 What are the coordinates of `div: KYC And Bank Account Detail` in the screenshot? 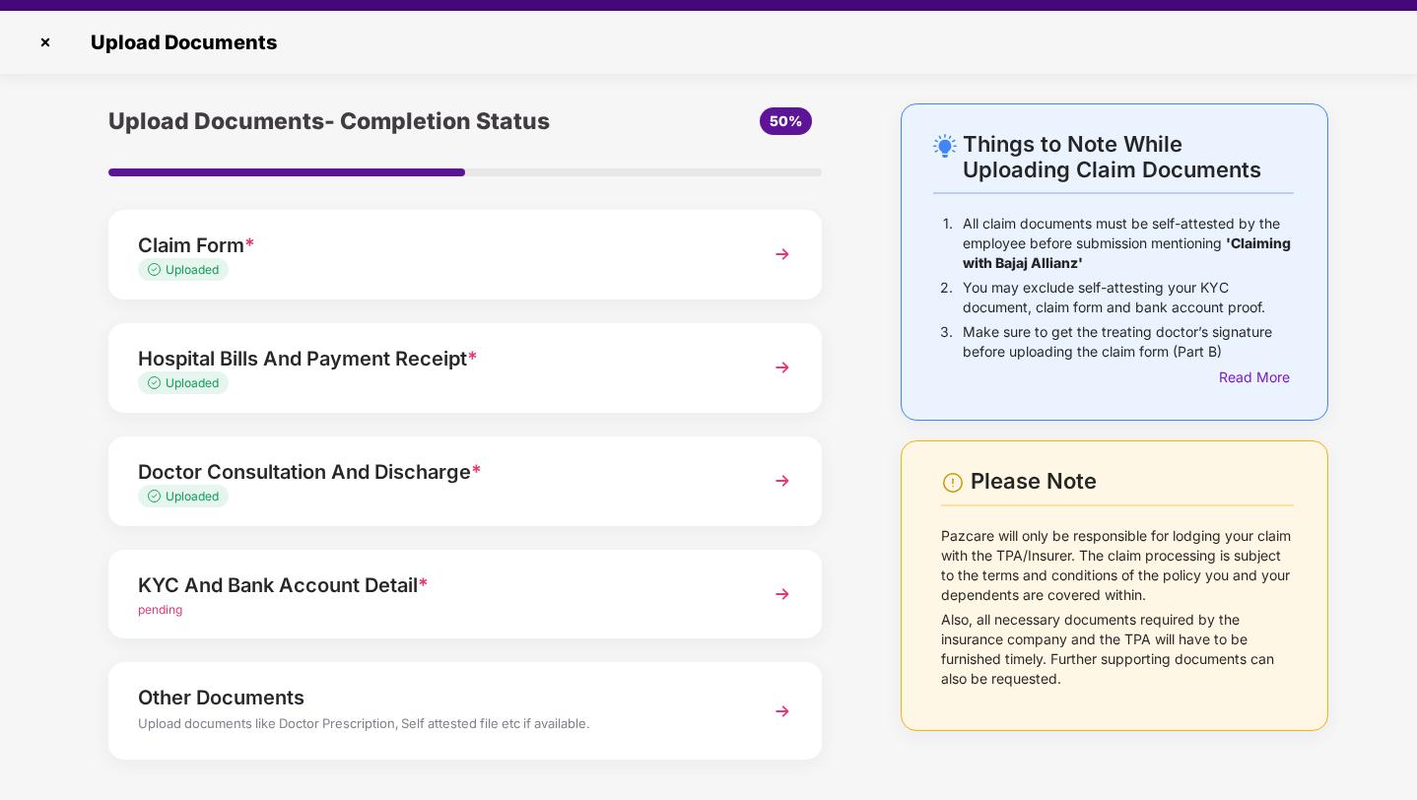 It's located at (438, 585).